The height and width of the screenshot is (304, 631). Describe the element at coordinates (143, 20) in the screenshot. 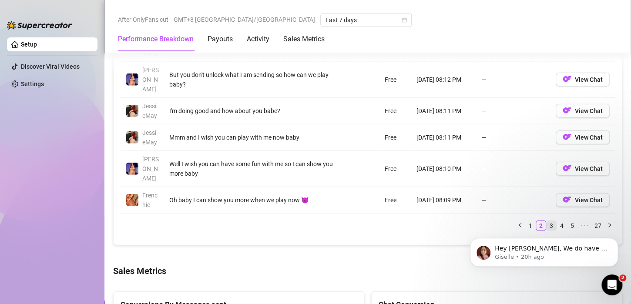

I see `span: After OnlyFans cut` at that location.